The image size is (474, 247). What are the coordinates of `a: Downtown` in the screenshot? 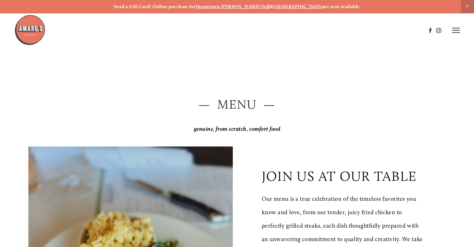 It's located at (208, 7).